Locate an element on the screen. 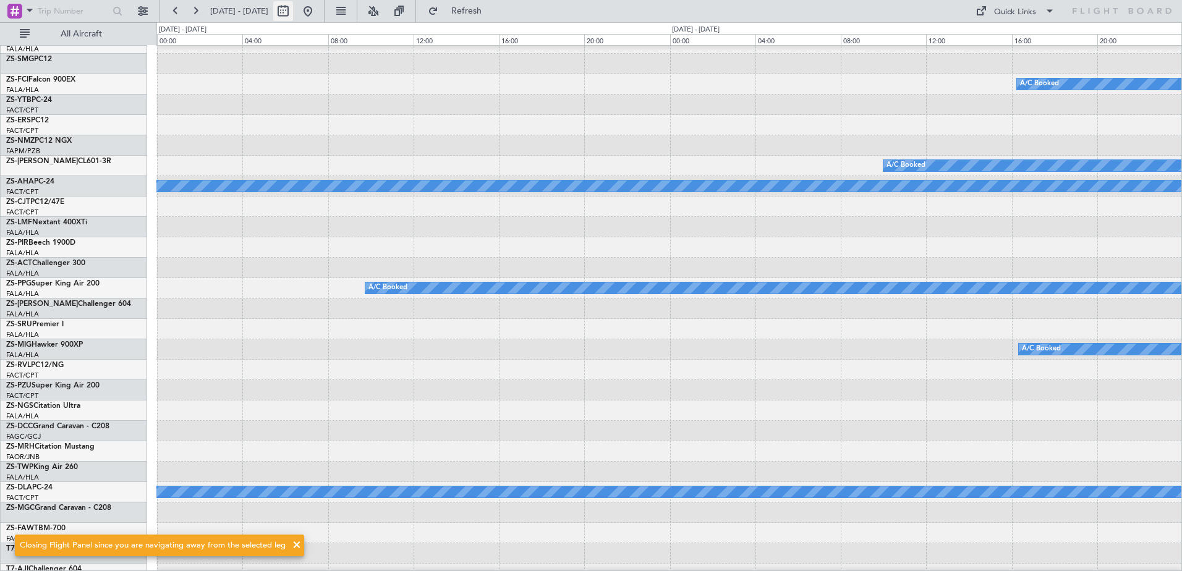 The width and height of the screenshot is (1182, 571). span: ZS-PZU is located at coordinates (19, 386).